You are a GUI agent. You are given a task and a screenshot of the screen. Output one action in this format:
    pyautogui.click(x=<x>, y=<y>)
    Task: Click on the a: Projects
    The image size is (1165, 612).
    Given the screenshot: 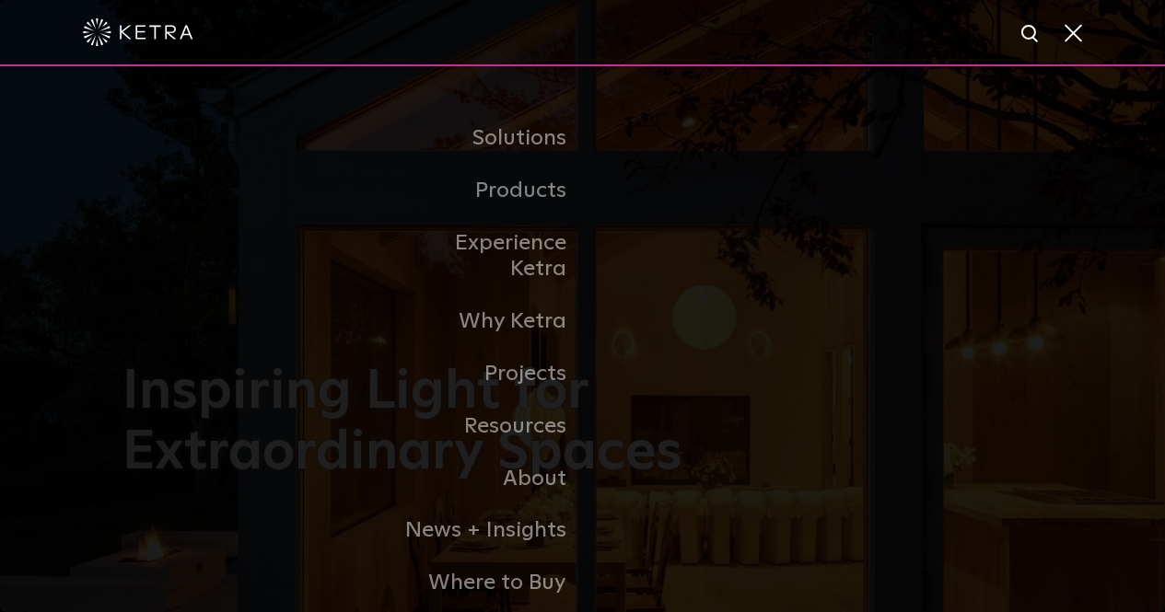 What is the action you would take?
    pyautogui.click(x=488, y=374)
    